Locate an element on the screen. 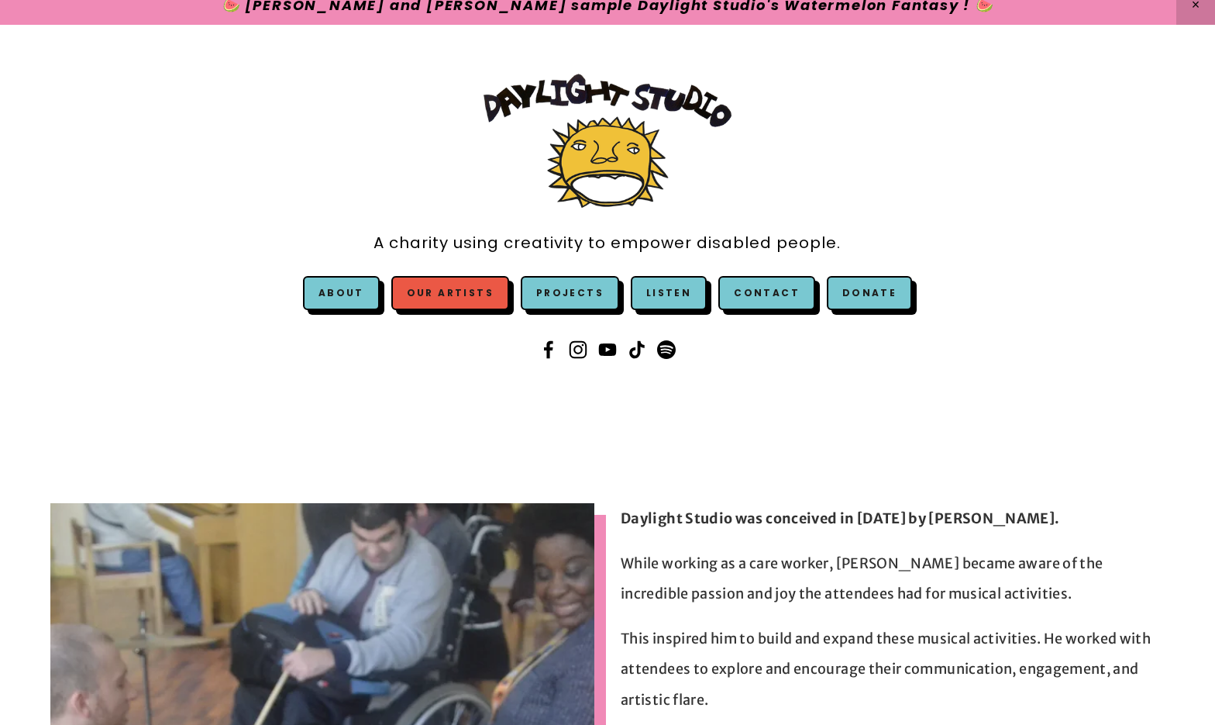 Image resolution: width=1215 pixels, height=725 pixels. a: Projects is located at coordinates (570, 293).